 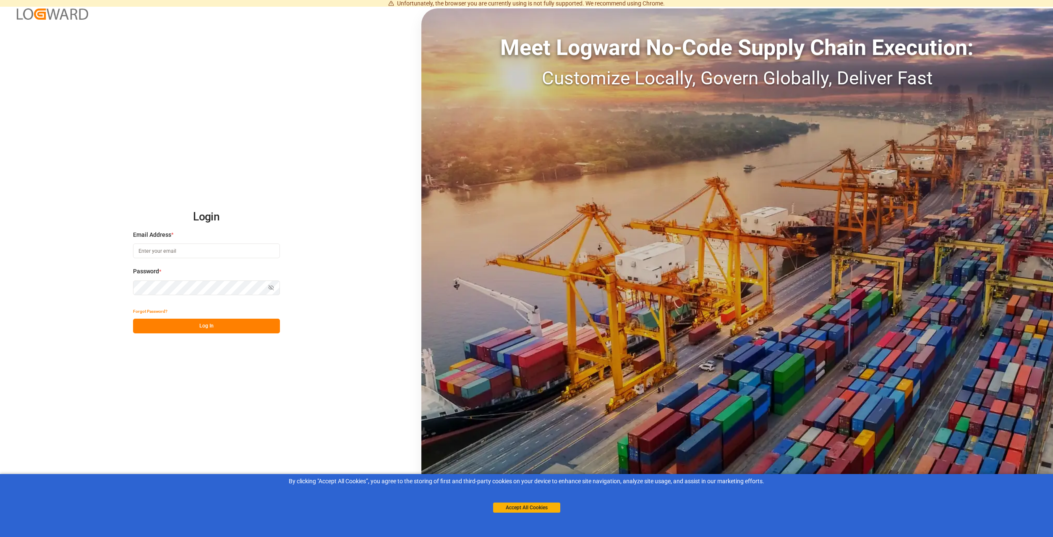 I want to click on button: Accept All Cookies, so click(x=527, y=508).